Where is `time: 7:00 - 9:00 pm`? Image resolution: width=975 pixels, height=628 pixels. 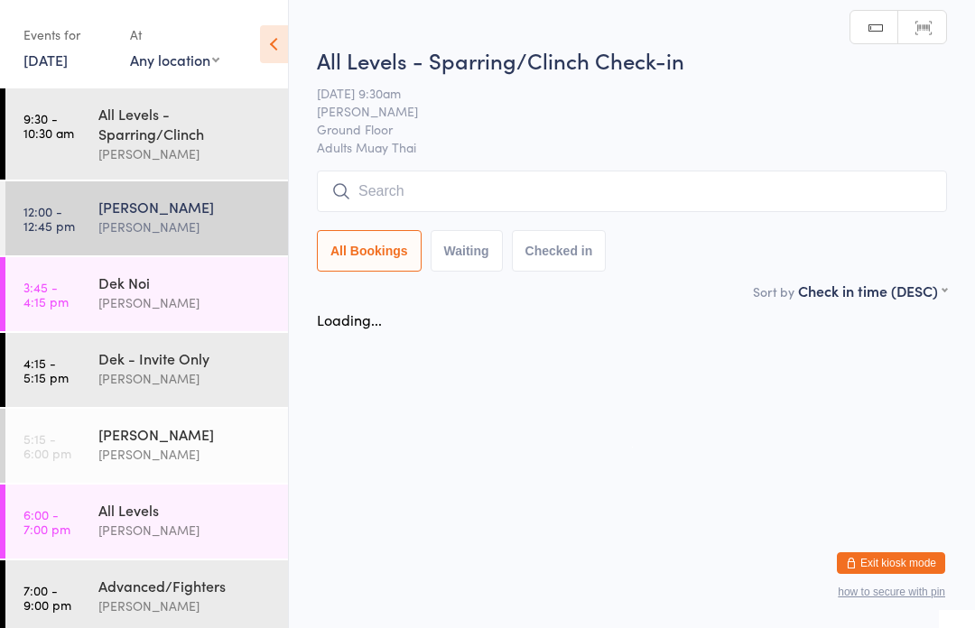 time: 7:00 - 9:00 pm is located at coordinates (47, 598).